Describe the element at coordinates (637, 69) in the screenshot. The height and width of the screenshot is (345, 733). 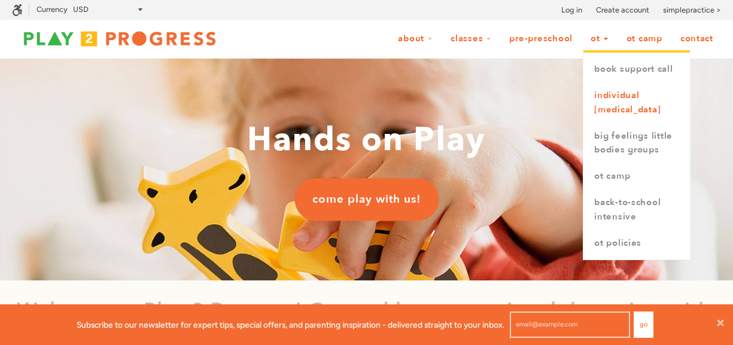
I see `a: book support call` at that location.